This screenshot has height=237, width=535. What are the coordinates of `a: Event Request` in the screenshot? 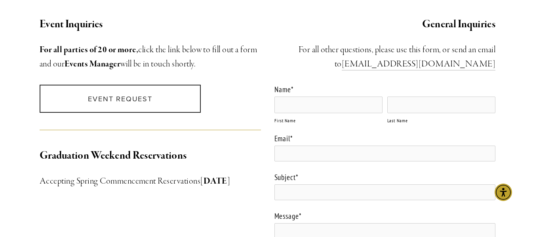 It's located at (120, 99).